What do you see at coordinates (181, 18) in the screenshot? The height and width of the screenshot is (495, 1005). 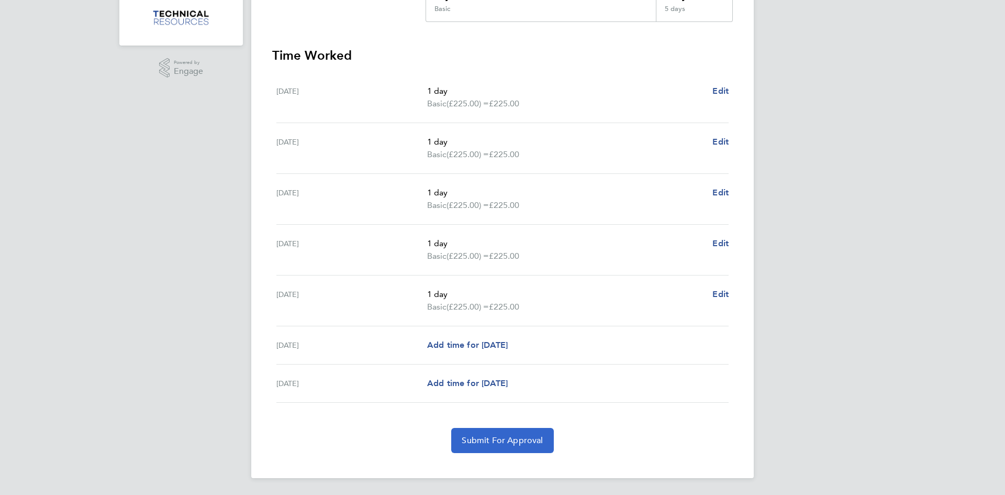 I see `a: Go to home page` at bounding box center [181, 18].